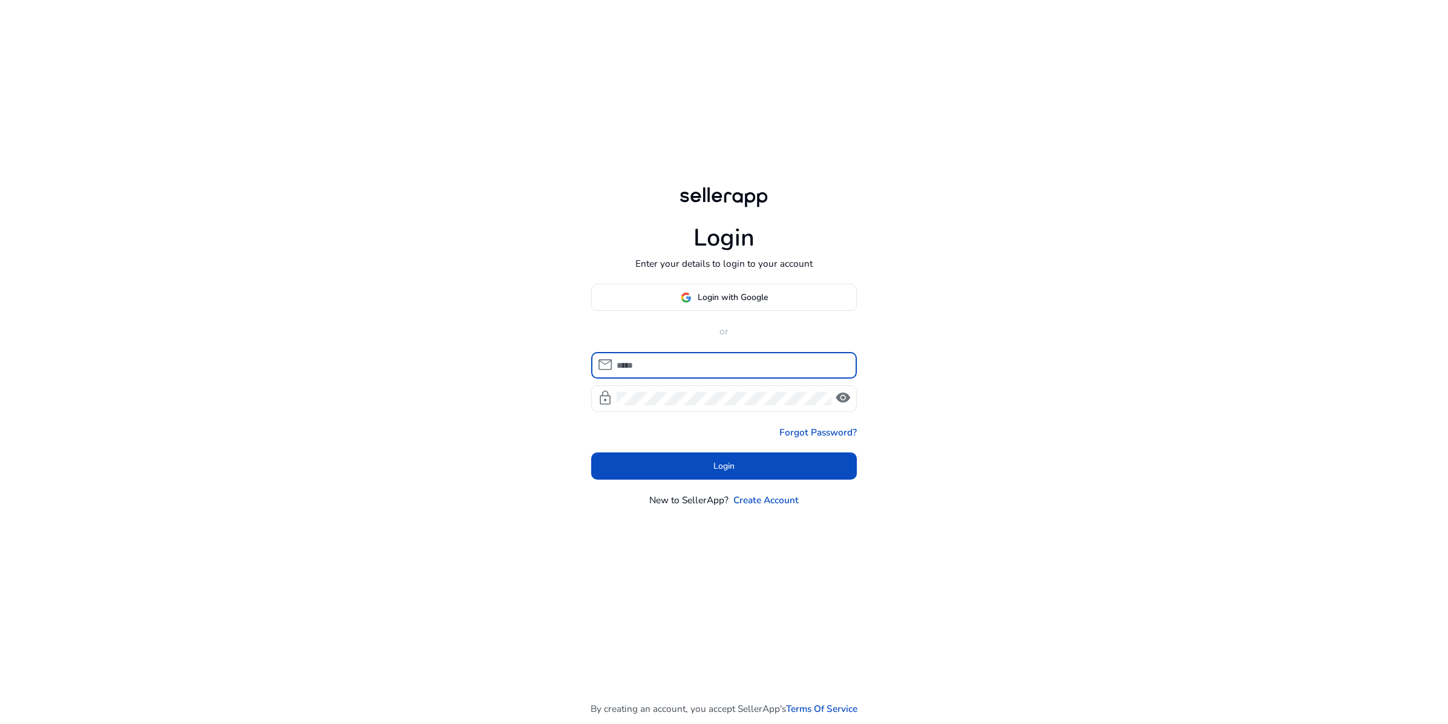  I want to click on span: Login, so click(723, 466).